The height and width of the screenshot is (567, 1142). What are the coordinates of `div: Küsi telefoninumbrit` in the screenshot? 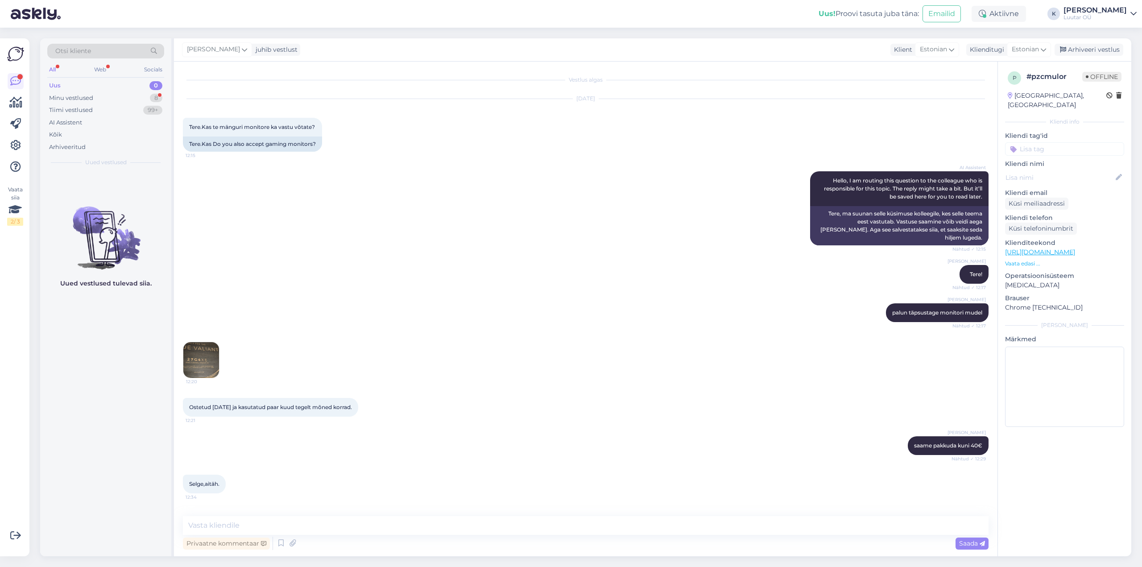 It's located at (1041, 228).